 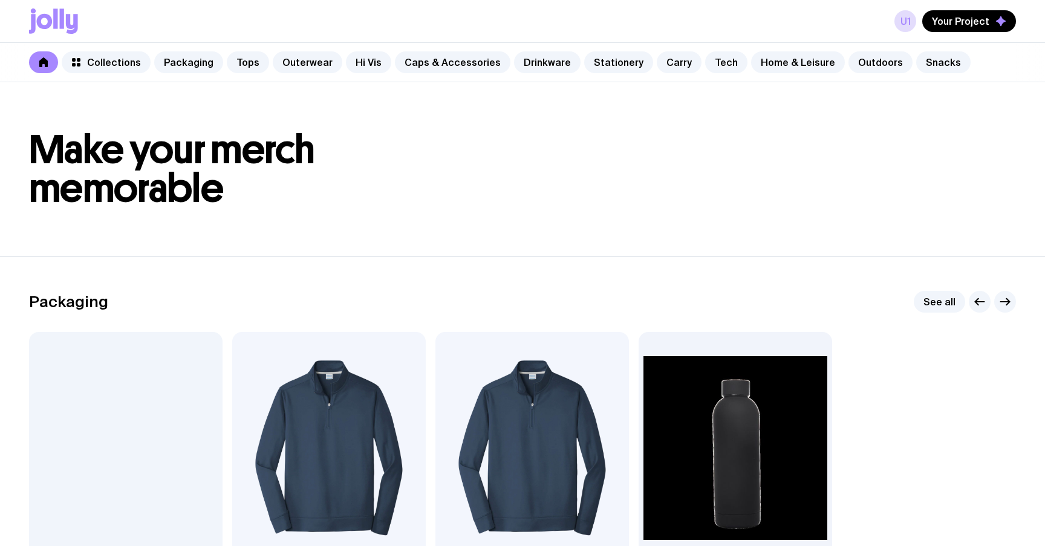 What do you see at coordinates (906, 21) in the screenshot?
I see `a: u1` at bounding box center [906, 21].